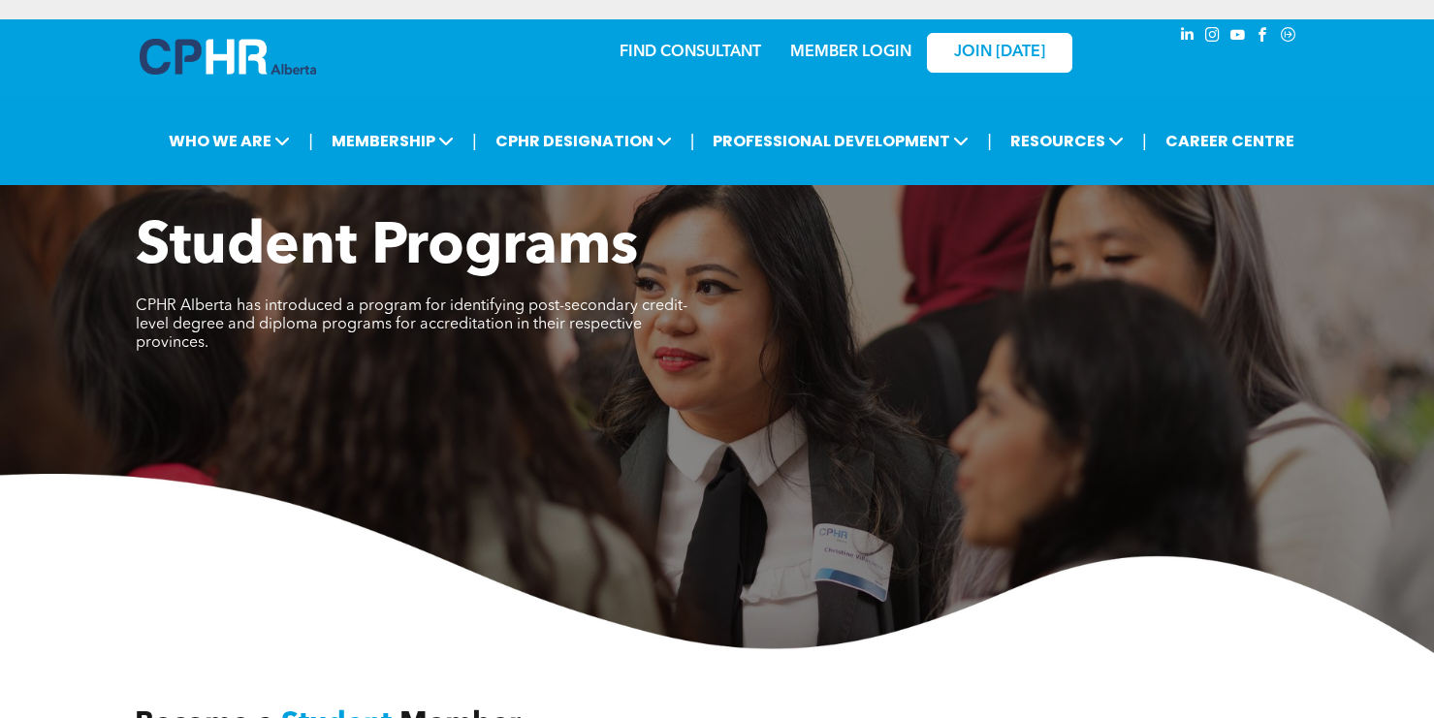 This screenshot has height=718, width=1434. What do you see at coordinates (1213, 37) in the screenshot?
I see `a: instagram` at bounding box center [1213, 37].